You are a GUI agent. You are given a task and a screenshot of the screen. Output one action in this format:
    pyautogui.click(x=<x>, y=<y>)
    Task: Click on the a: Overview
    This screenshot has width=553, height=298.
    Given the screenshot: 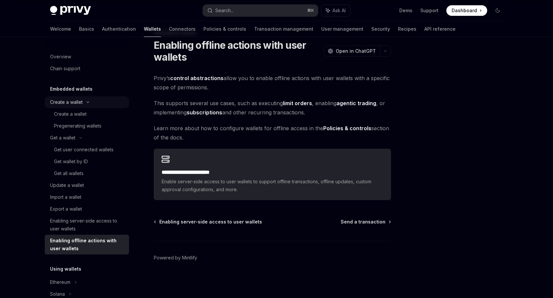 What is the action you would take?
    pyautogui.click(x=87, y=57)
    